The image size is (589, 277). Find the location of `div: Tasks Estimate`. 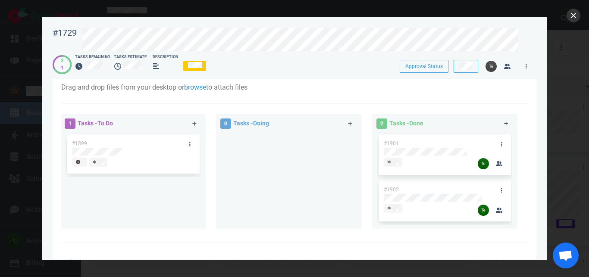

div: Tasks Estimate is located at coordinates (132, 57).